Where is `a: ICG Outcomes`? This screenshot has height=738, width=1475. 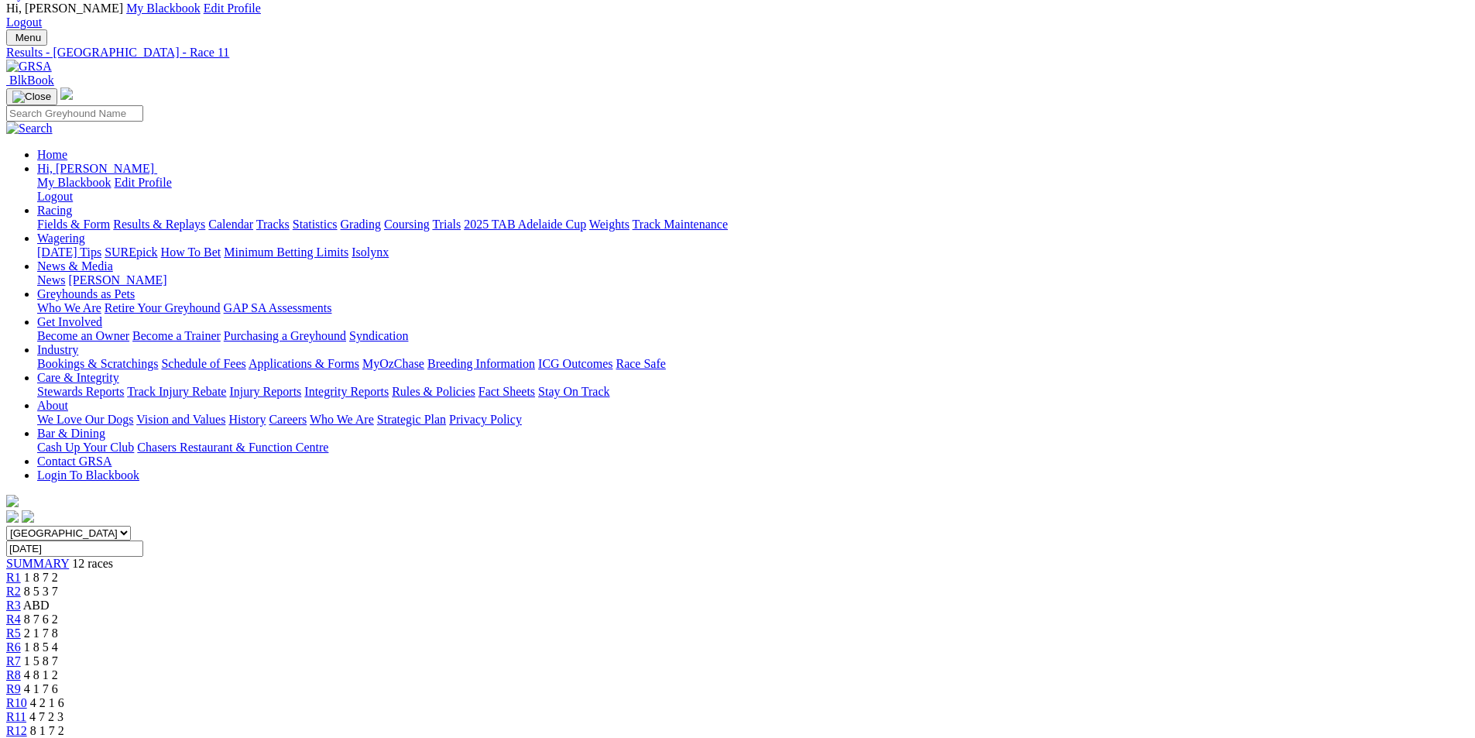
a: ICG Outcomes is located at coordinates (575, 363).